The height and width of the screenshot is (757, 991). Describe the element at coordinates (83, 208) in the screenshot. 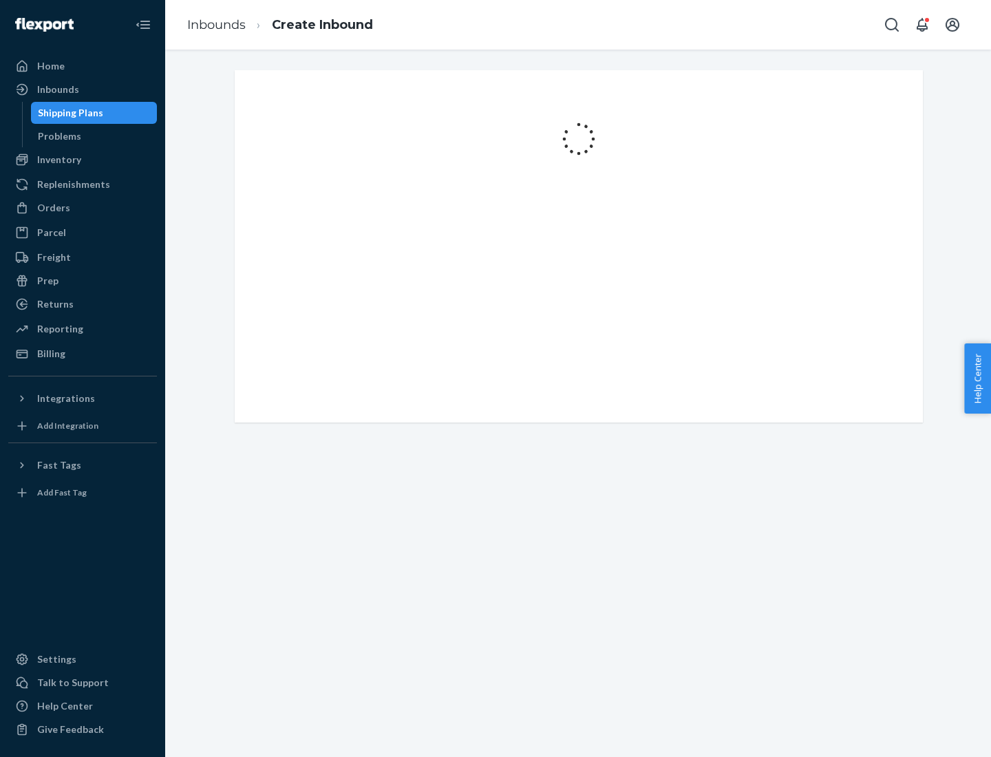

I see `a: Orders` at that location.